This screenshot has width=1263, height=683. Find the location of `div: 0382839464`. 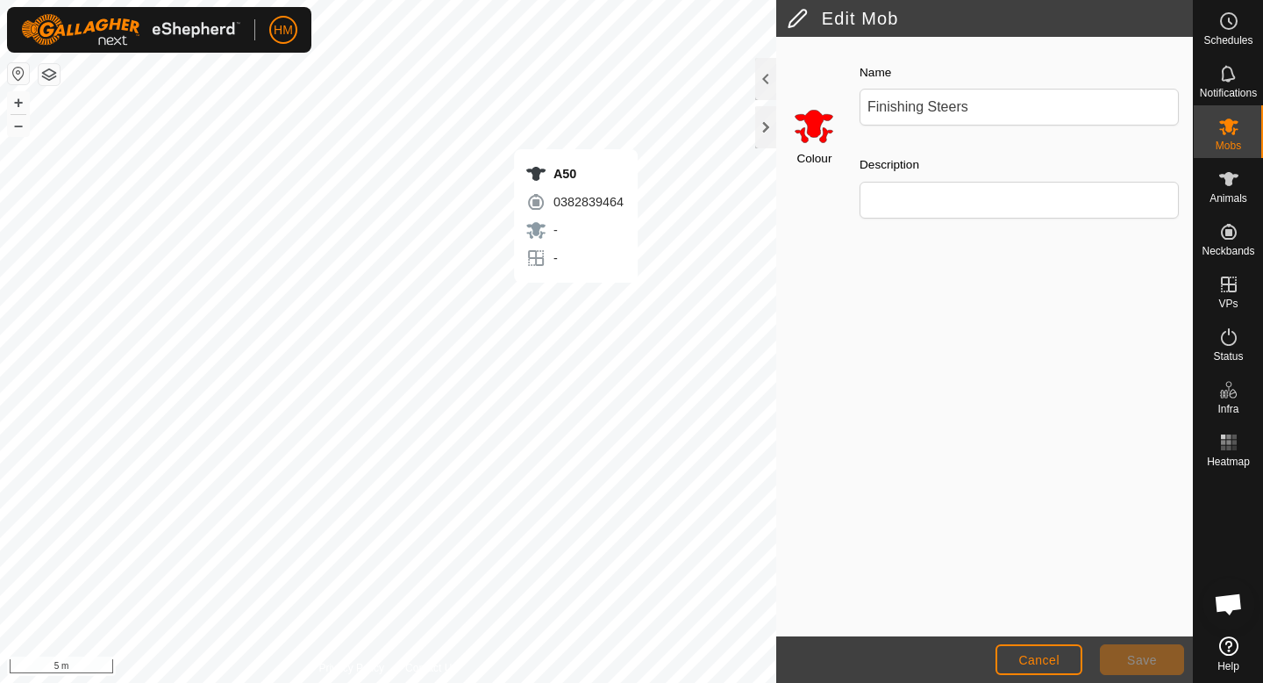

div: 0382839464 is located at coordinates (575, 202).